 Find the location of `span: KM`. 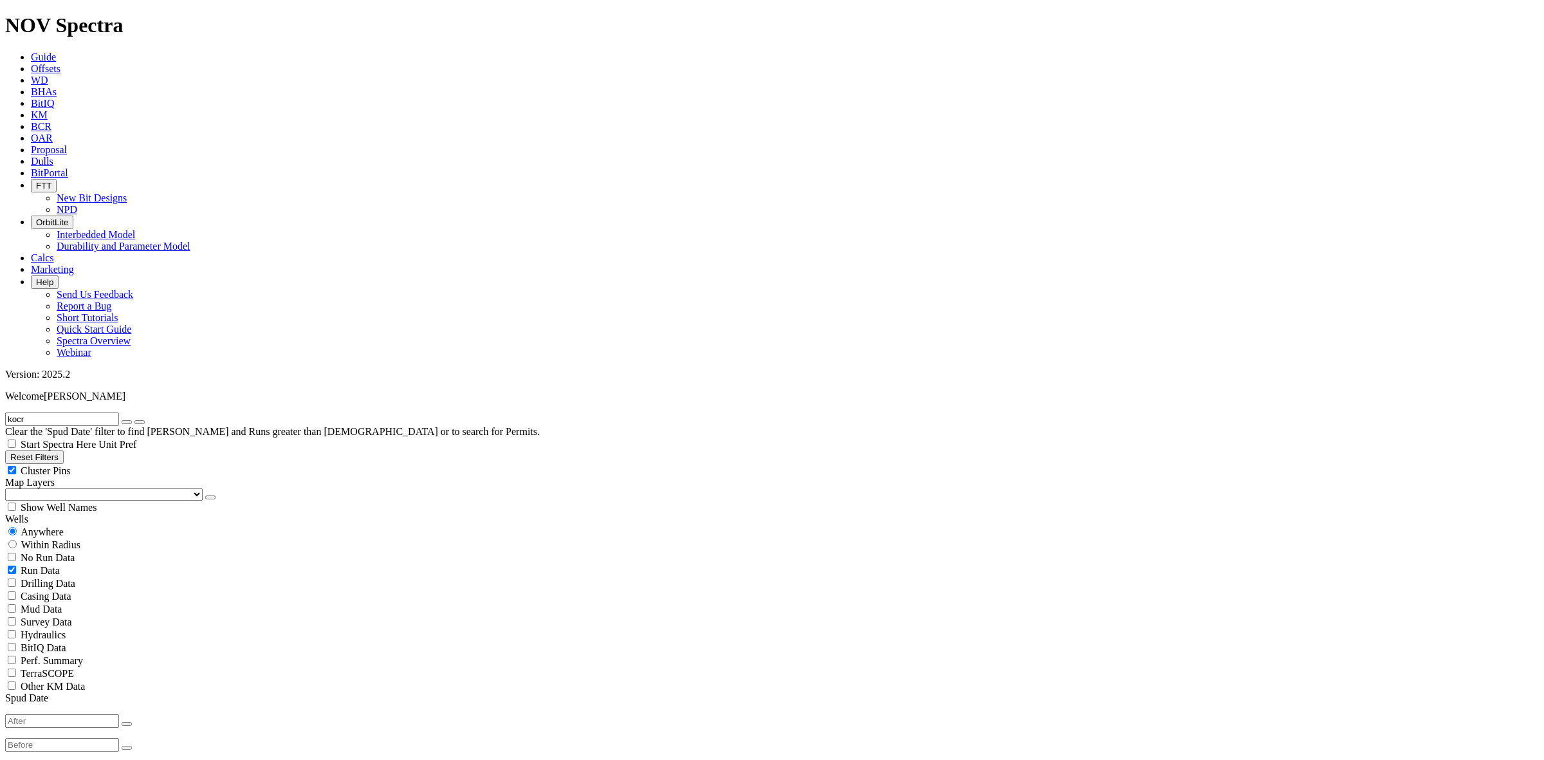

span: KM is located at coordinates (39, 115).